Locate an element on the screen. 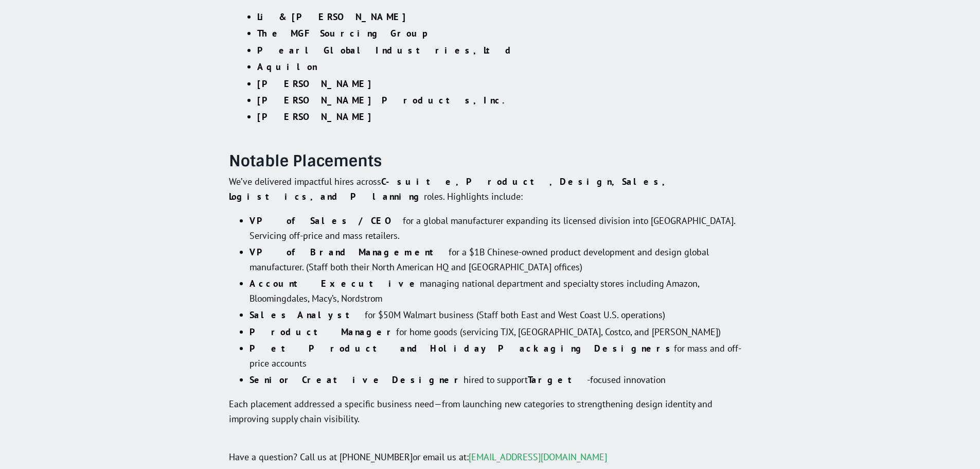 The height and width of the screenshot is (469, 980). p: Each placement addressed a specific business need—from launching new categories to strengthening ... is located at coordinates (490, 419).